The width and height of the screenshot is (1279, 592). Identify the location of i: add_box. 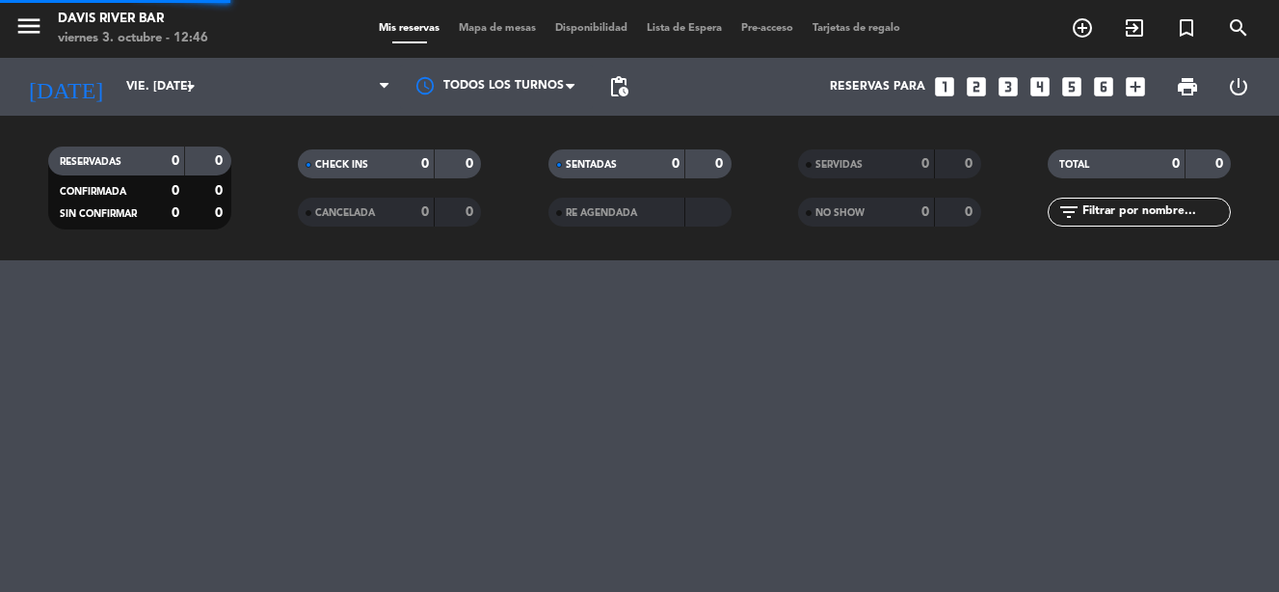
(1135, 87).